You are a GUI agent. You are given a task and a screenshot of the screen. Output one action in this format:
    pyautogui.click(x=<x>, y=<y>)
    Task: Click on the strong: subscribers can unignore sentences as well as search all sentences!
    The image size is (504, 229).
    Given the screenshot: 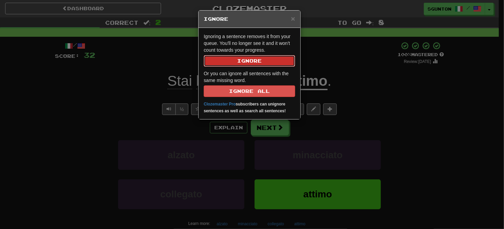 What is the action you would take?
    pyautogui.click(x=244, y=108)
    